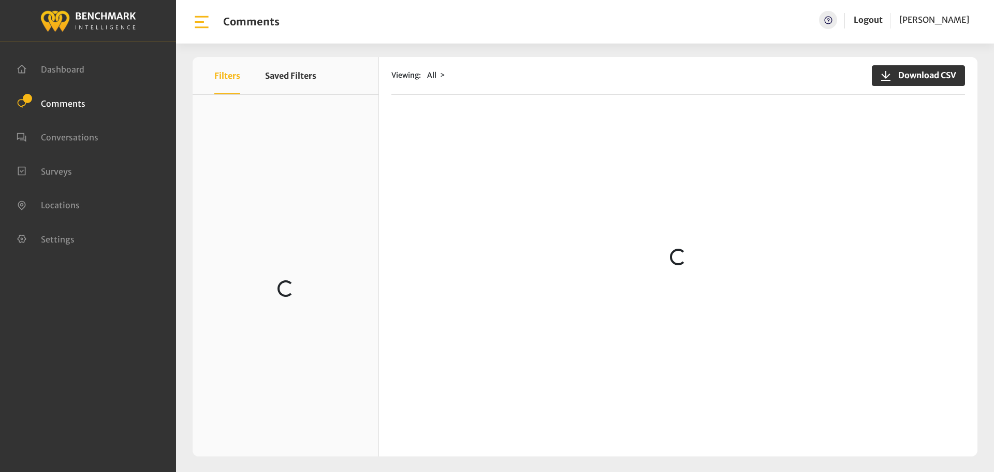 This screenshot has height=472, width=994. What do you see at coordinates (88, 20) in the screenshot?
I see `img: benchmark` at bounding box center [88, 20].